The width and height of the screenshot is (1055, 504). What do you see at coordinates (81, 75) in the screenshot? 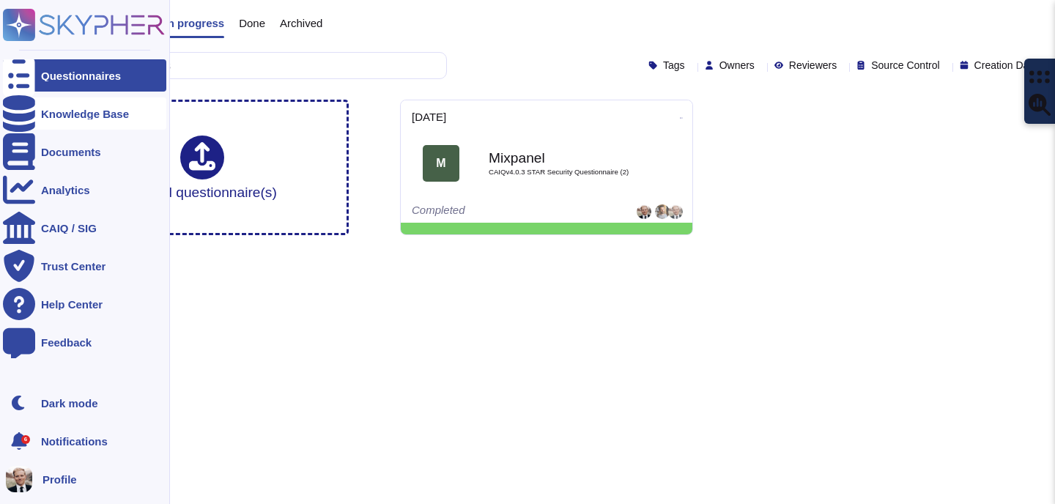
I see `div: Questionnaires` at bounding box center [81, 75].